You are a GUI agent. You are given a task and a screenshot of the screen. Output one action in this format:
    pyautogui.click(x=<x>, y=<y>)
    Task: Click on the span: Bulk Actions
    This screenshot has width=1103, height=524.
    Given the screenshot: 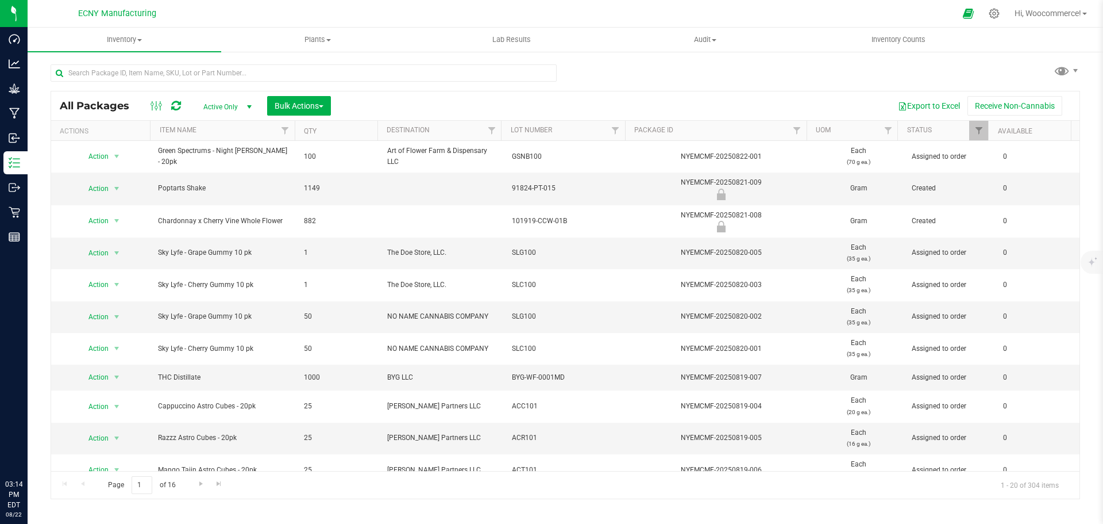 What is the action you would take?
    pyautogui.click(x=299, y=106)
    